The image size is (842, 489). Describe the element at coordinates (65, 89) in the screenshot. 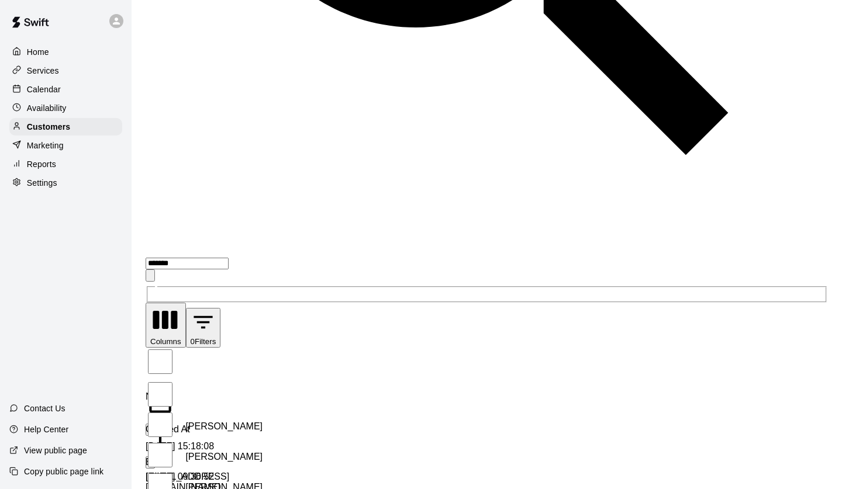

I see `div: Calendar` at that location.